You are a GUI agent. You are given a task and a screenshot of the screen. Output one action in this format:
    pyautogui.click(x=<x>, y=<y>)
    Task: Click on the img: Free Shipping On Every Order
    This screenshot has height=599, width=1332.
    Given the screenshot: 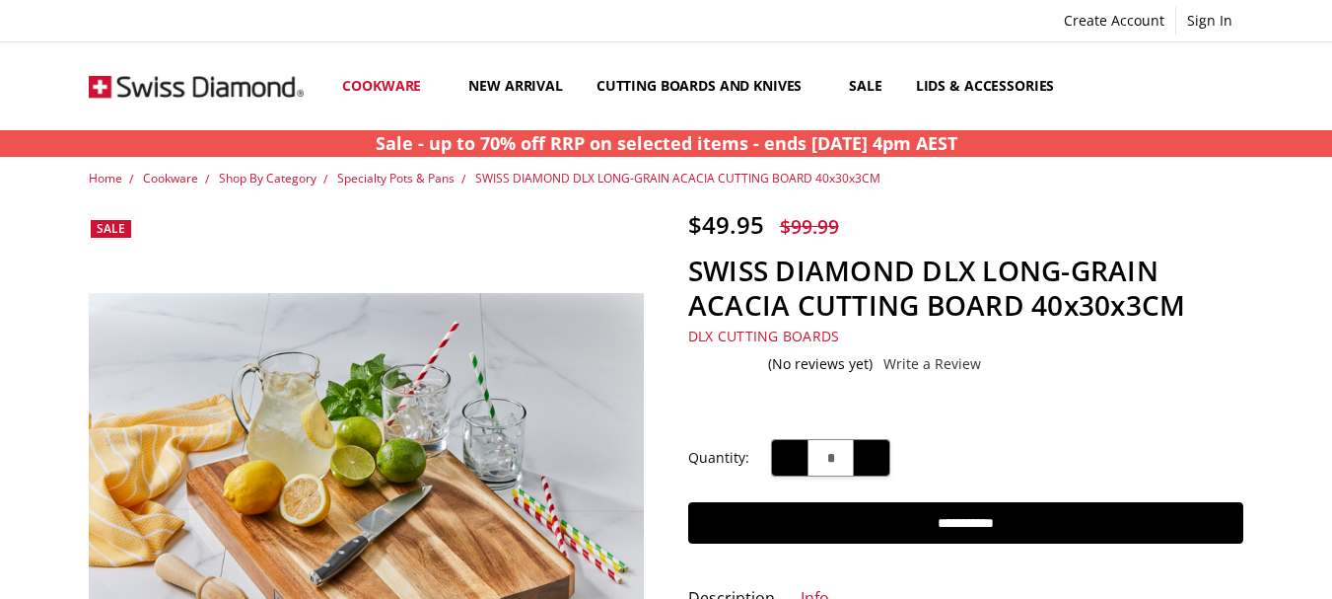 What is the action you would take?
    pyautogui.click(x=196, y=86)
    